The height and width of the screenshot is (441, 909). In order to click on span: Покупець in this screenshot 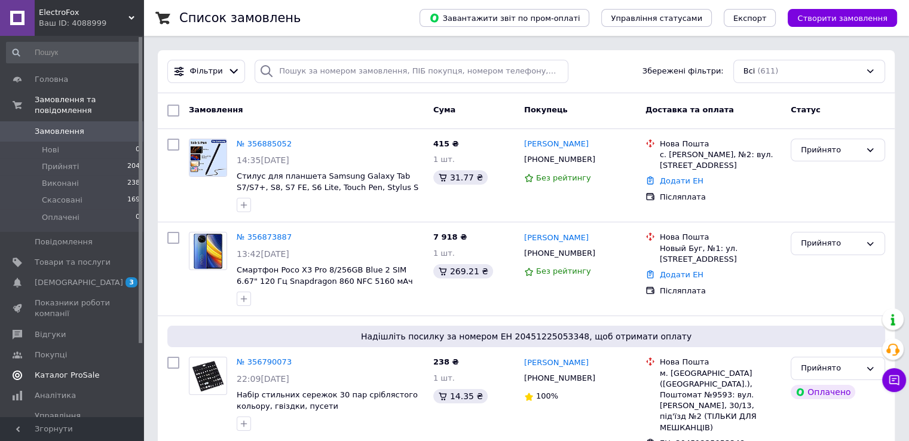, I will do `click(545, 109)`.